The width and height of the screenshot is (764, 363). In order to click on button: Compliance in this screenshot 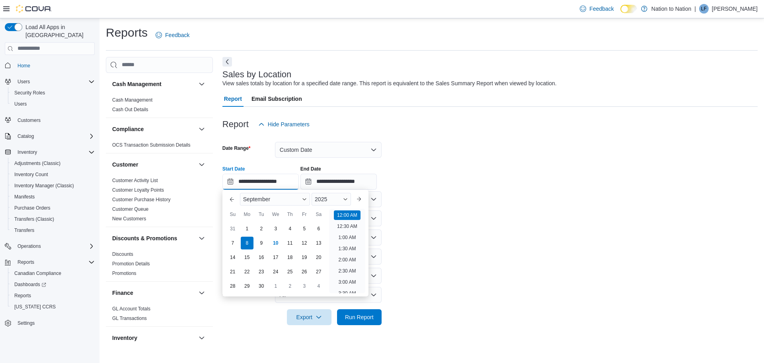, I will do `click(202, 129)`.